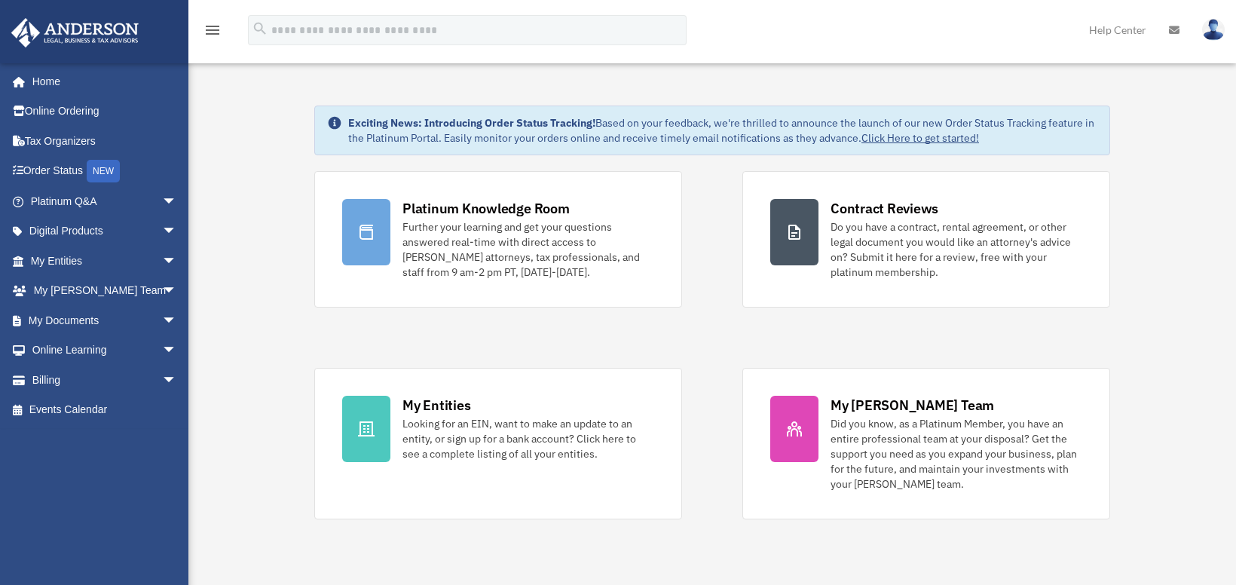  Describe the element at coordinates (101, 81) in the screenshot. I see `a: Home` at that location.